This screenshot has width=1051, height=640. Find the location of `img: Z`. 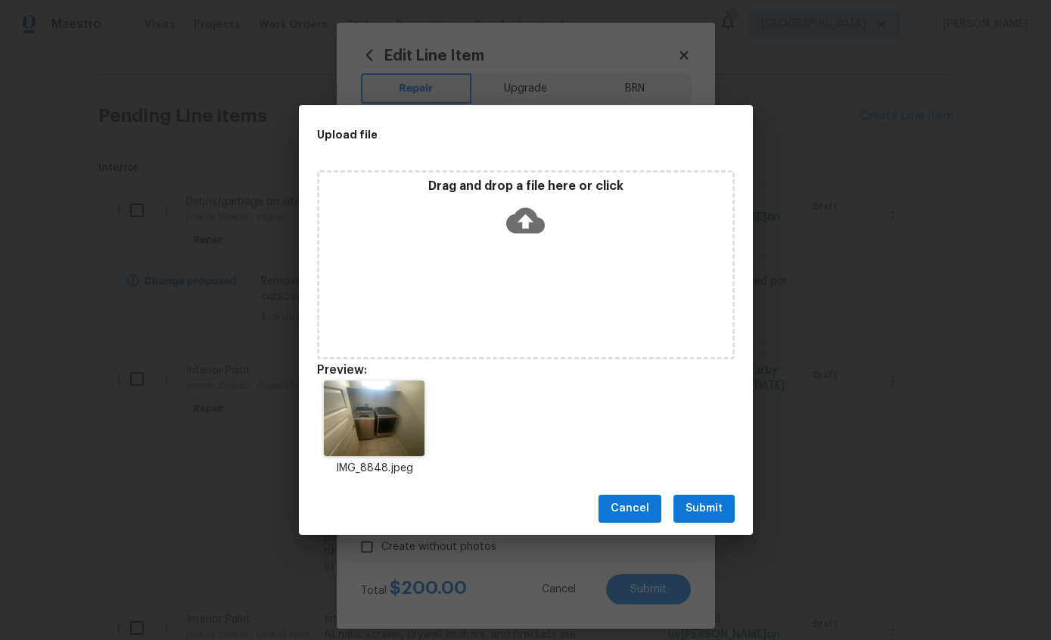

img: Z is located at coordinates (374, 419).